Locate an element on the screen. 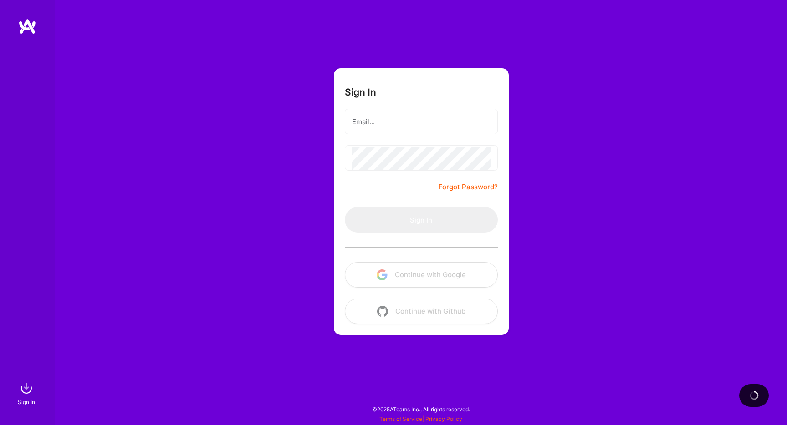  a: Forgot Password? is located at coordinates (468, 187).